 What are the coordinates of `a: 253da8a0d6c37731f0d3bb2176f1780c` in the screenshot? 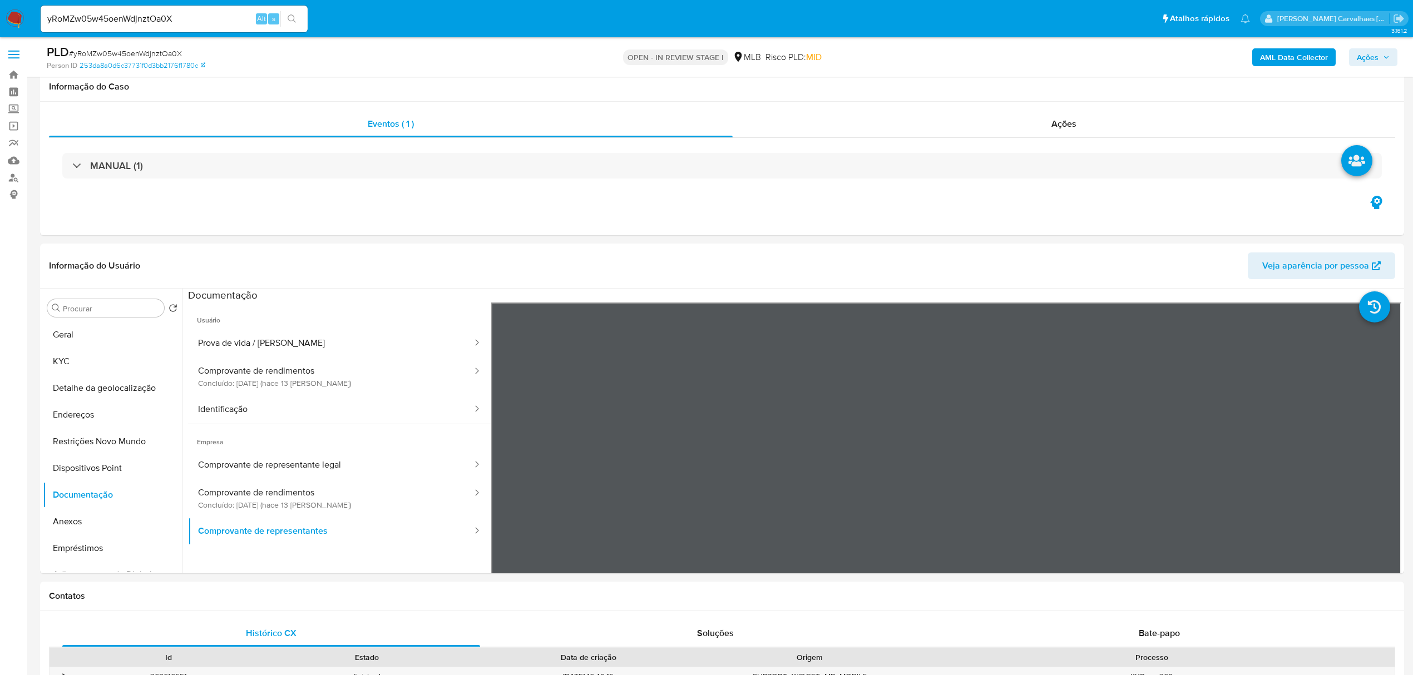 It's located at (142, 66).